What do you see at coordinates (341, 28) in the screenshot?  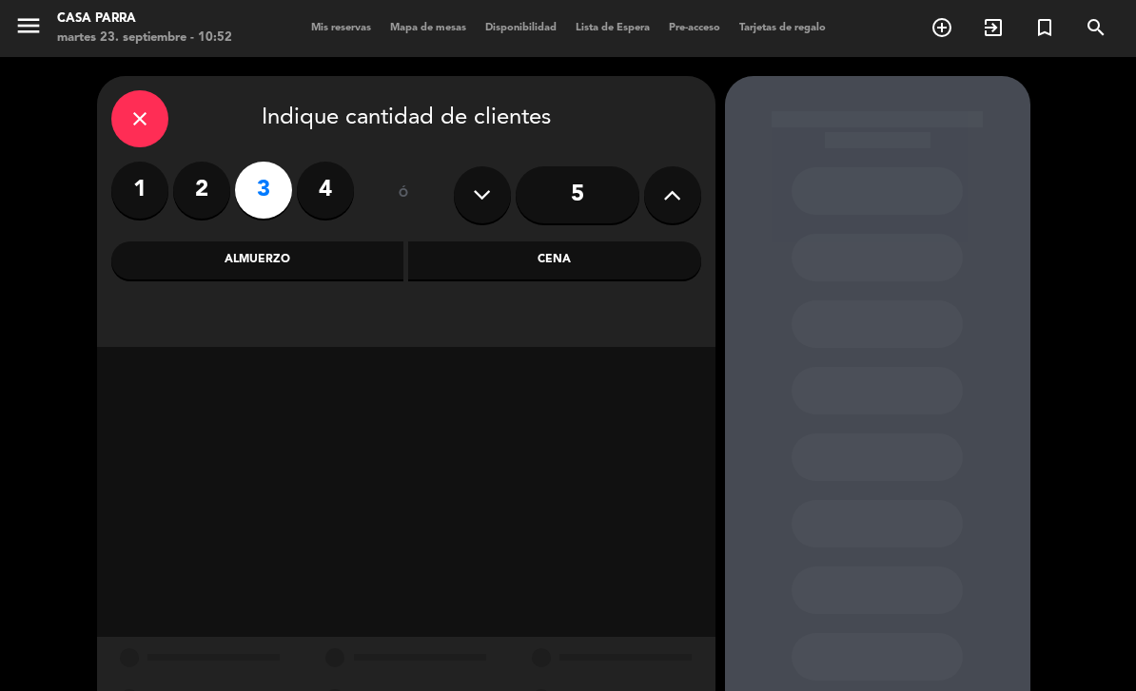 I see `span: Mis reservas` at bounding box center [341, 28].